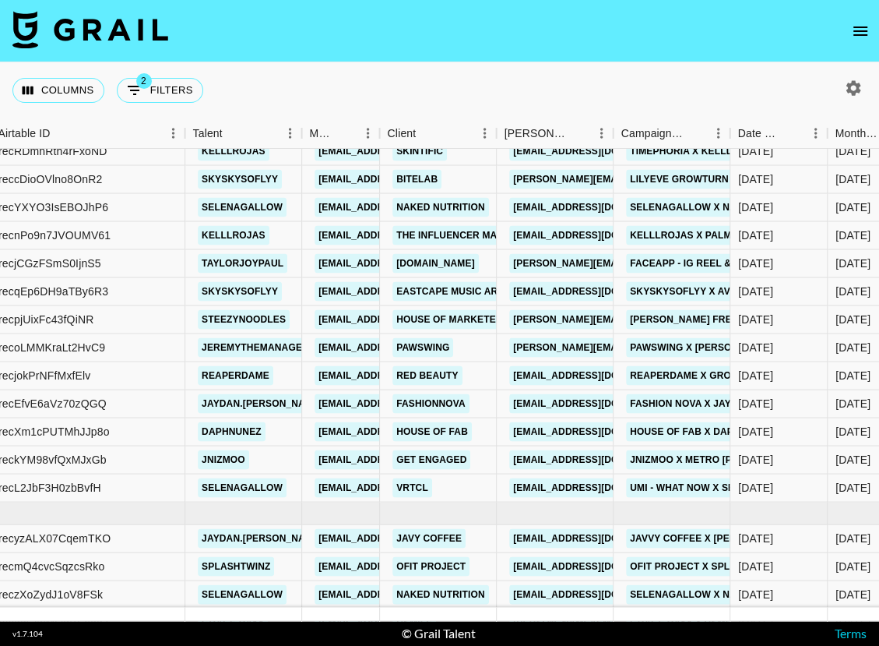  I want to click on a: Vrtcl, so click(412, 487).